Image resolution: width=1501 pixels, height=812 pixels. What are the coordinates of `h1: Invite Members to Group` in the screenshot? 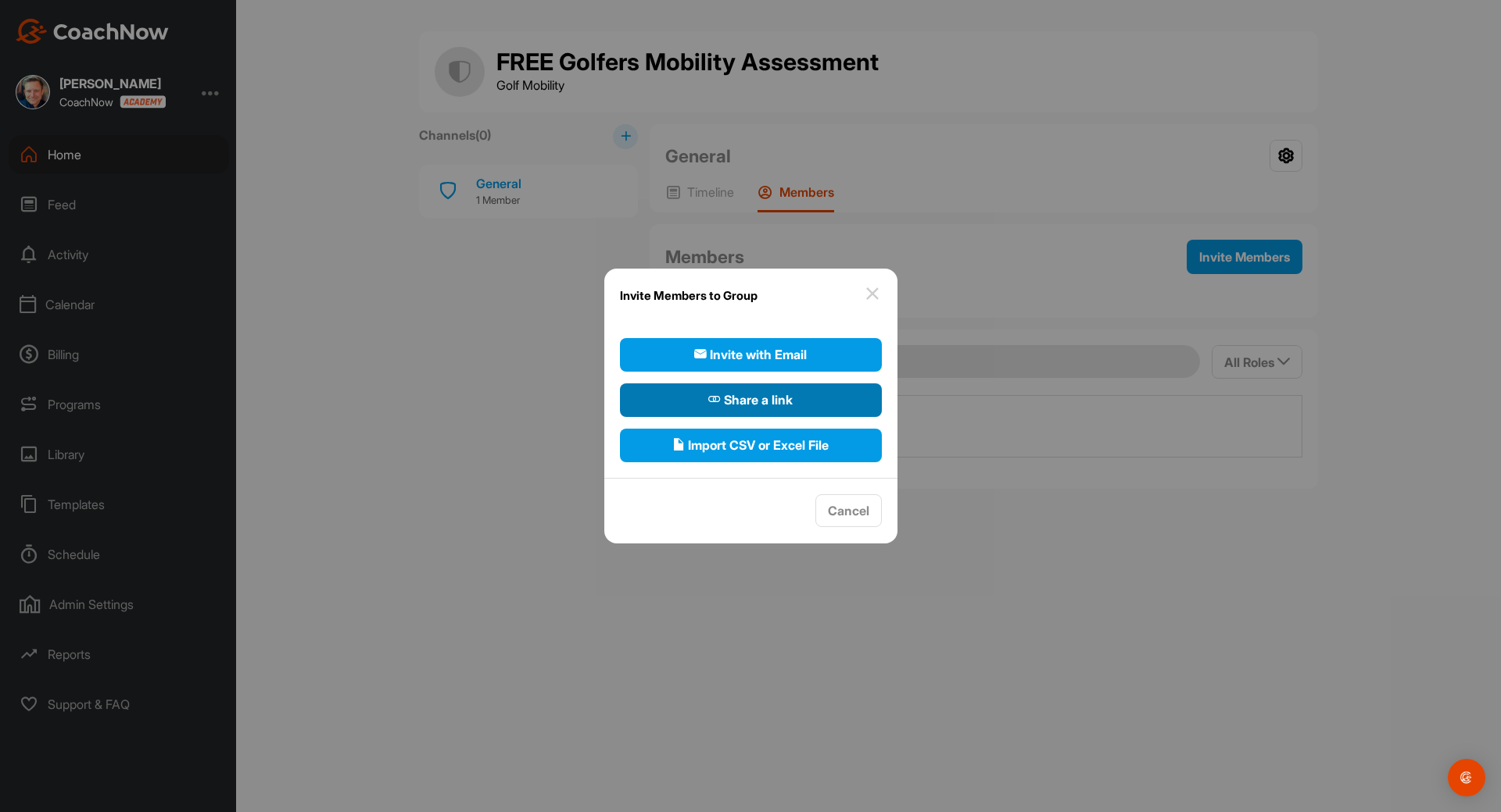 It's located at (689, 295).